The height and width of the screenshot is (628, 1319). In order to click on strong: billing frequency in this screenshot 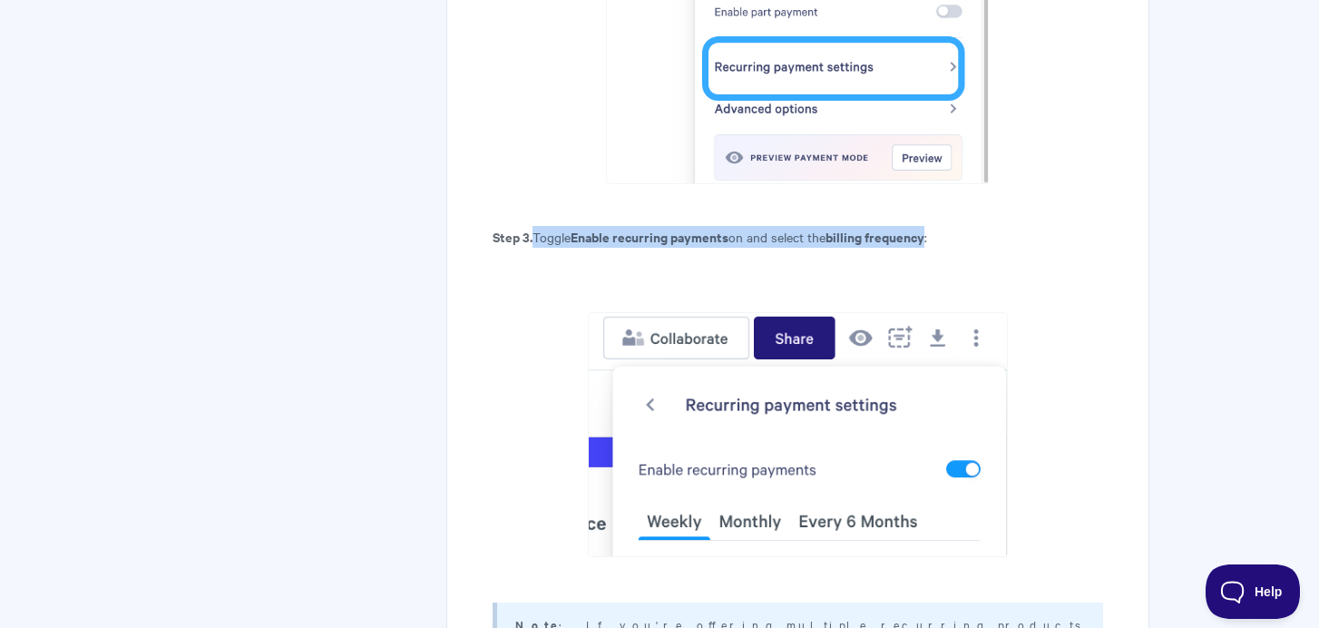, I will do `click(874, 236)`.